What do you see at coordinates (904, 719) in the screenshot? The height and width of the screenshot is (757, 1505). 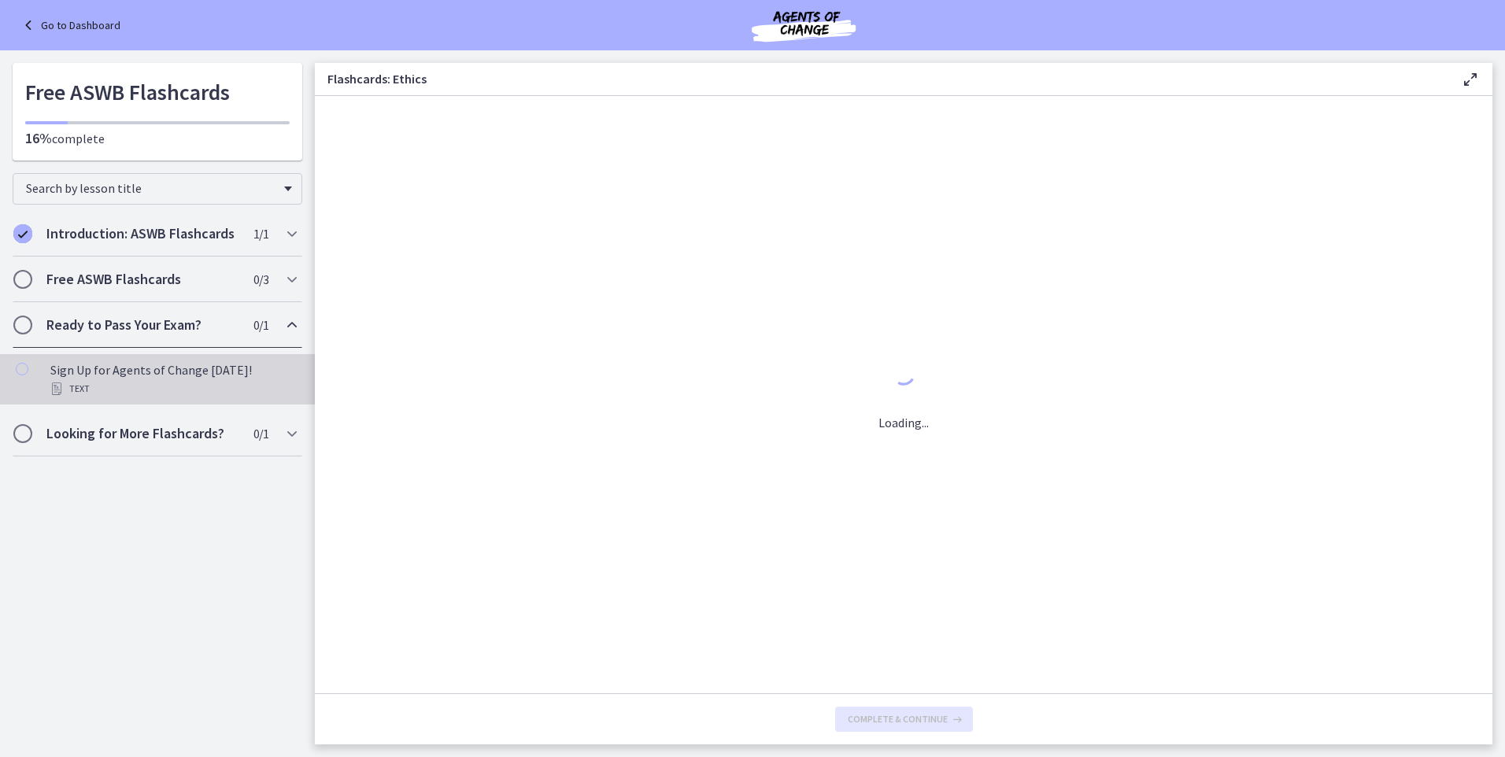 I see `button: Complete & continue` at bounding box center [904, 719].